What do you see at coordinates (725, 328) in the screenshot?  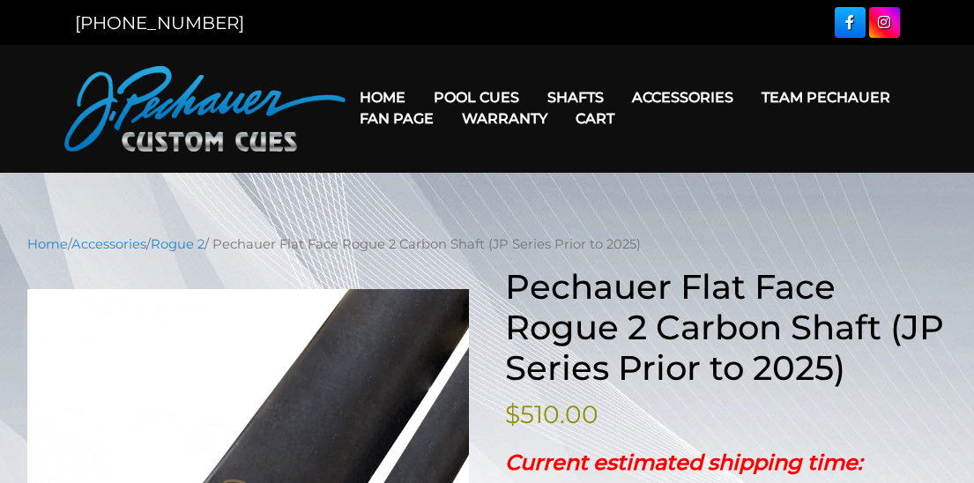 I see `h1: Pechauer Flat Face Rogue 2 Carbon Shaft (JP Series Prior to 2025)` at bounding box center [725, 328].